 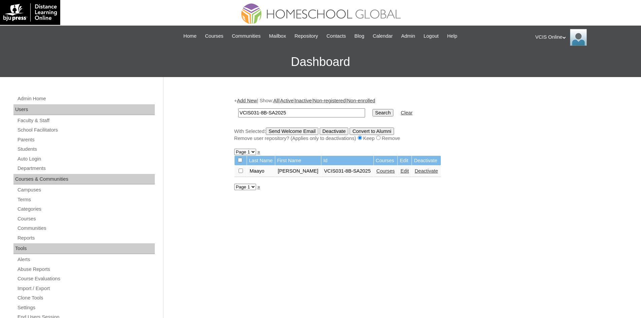 What do you see at coordinates (452, 36) in the screenshot?
I see `span: Help` at bounding box center [452, 36].